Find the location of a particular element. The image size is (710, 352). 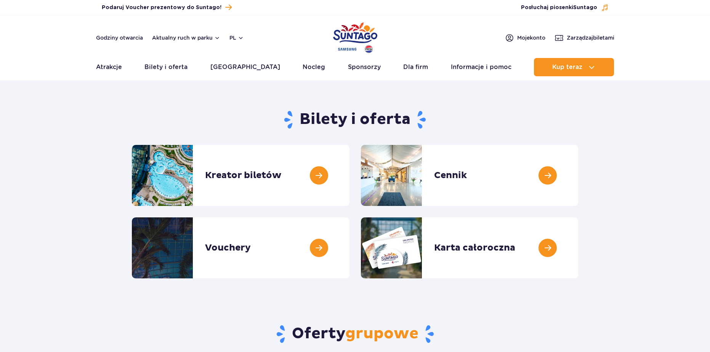

a: Mojekonto is located at coordinates (525, 38).